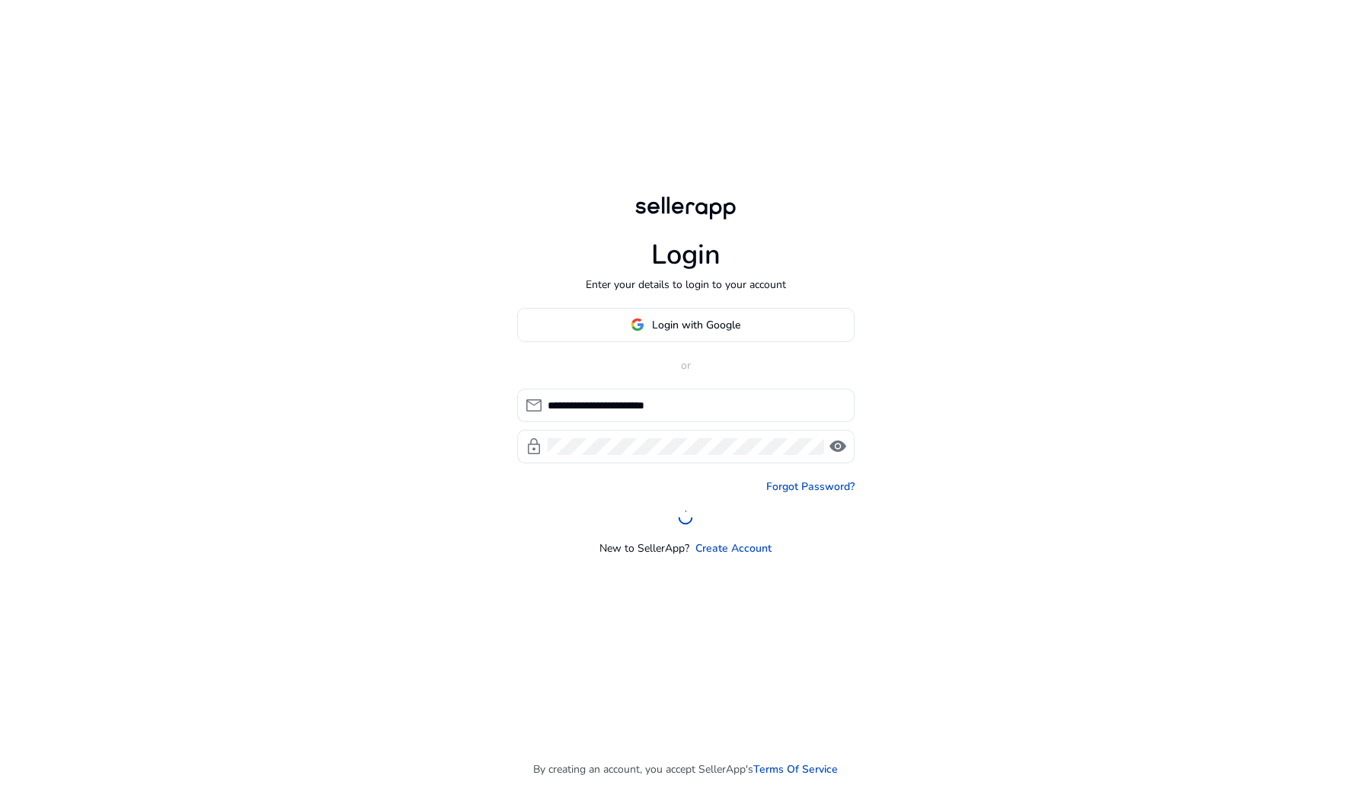 The height and width of the screenshot is (791, 1371). Describe the element at coordinates (686, 254) in the screenshot. I see `h1: Login` at that location.